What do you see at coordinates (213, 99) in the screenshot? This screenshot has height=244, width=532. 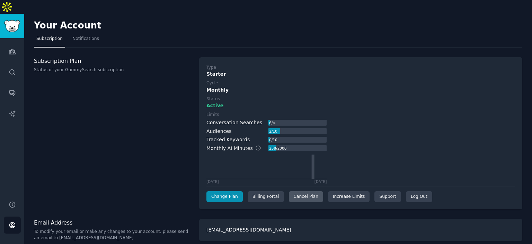 I see `div: Status` at bounding box center [213, 99].